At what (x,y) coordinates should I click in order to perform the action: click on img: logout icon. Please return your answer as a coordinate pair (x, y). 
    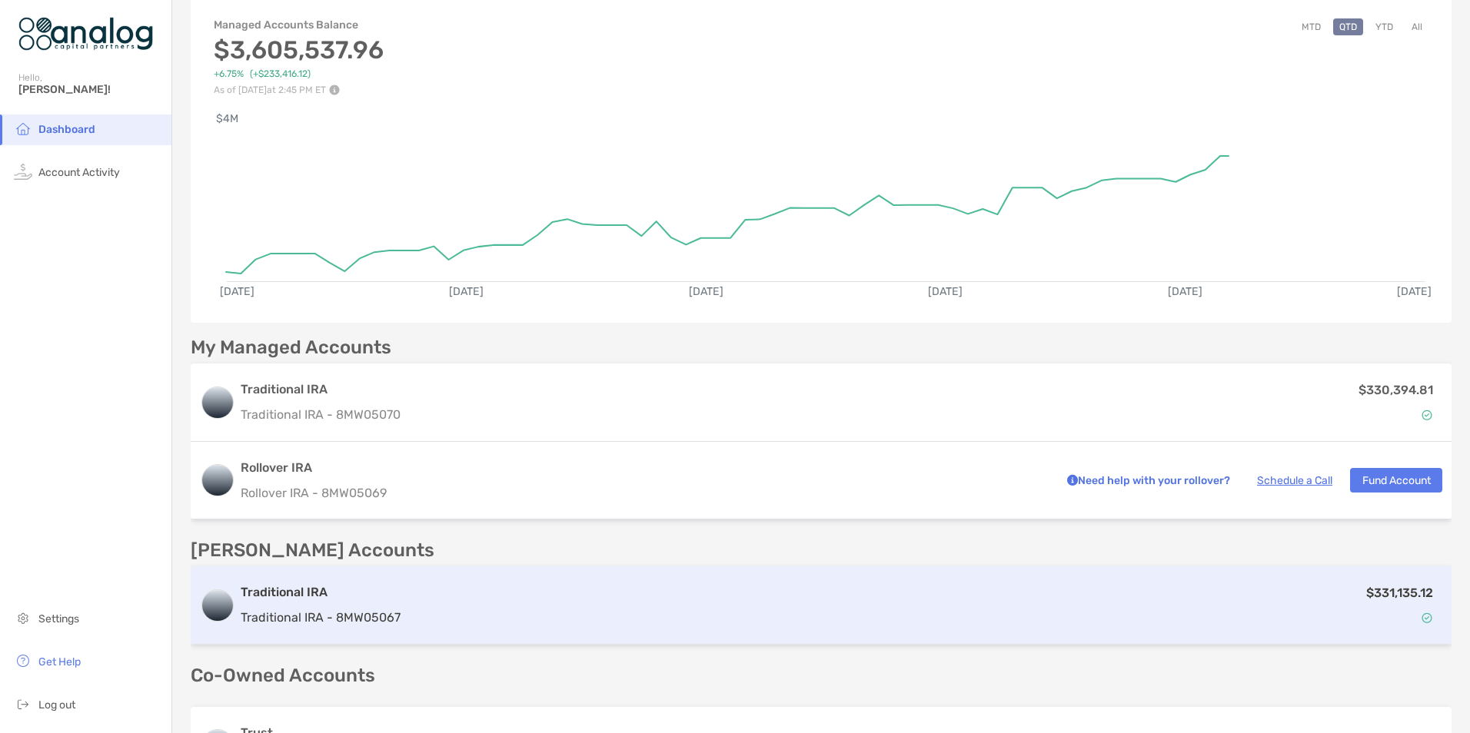
    Looking at the image, I should click on (23, 704).